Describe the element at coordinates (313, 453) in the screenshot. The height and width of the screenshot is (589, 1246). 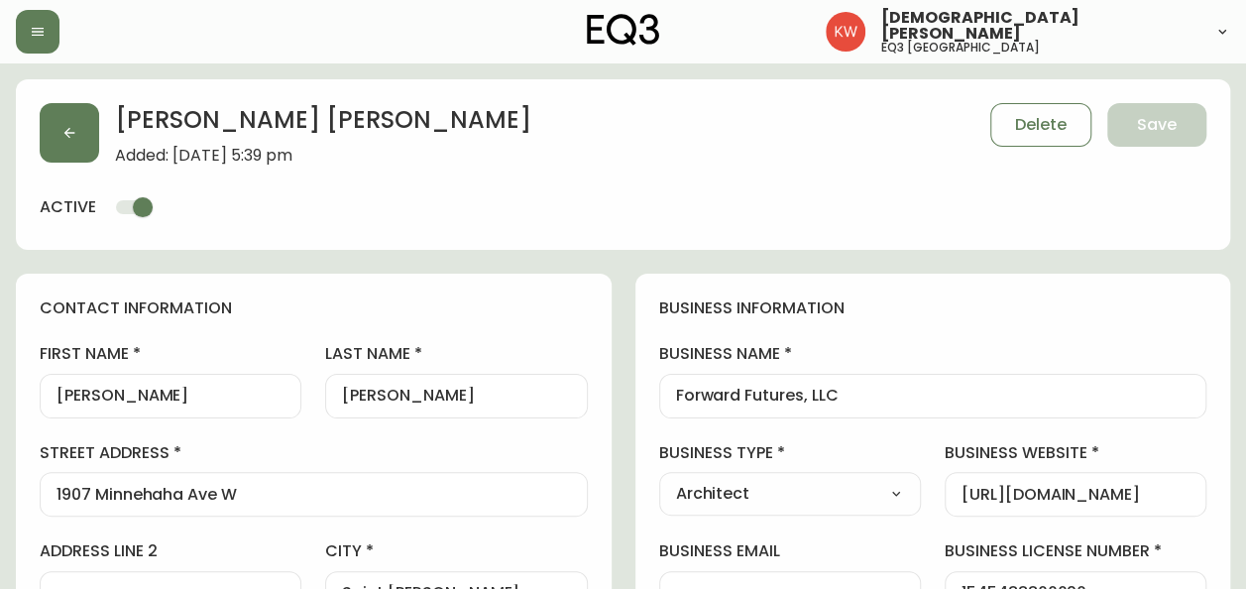
I see `label: street address` at that location.